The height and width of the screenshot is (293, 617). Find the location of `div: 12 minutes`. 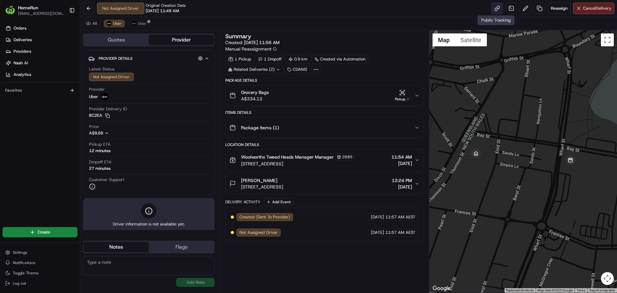

div: 12 minutes is located at coordinates (100, 151).